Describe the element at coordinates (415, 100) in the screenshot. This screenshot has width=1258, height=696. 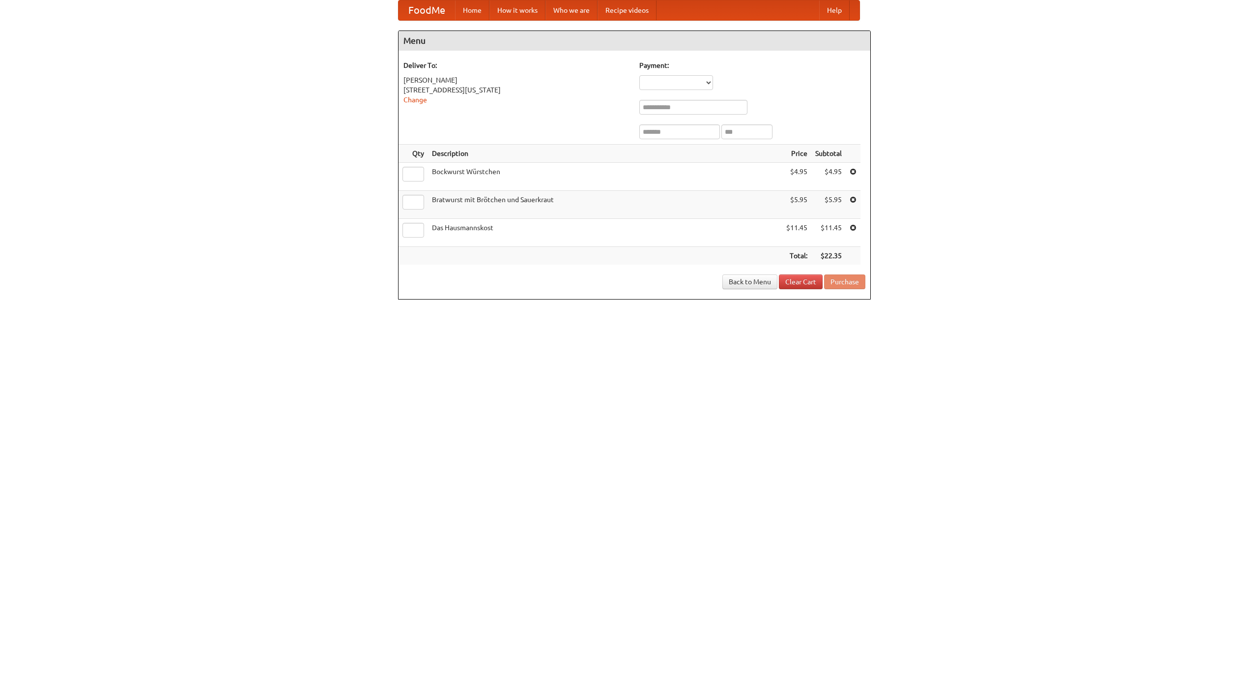
I see `a: Change` at that location.